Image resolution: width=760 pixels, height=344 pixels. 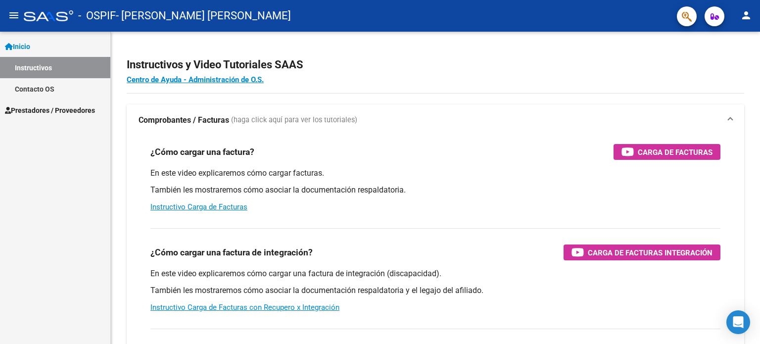 What do you see at coordinates (650, 252) in the screenshot?
I see `span: Carga de Facturas Integración` at bounding box center [650, 252].